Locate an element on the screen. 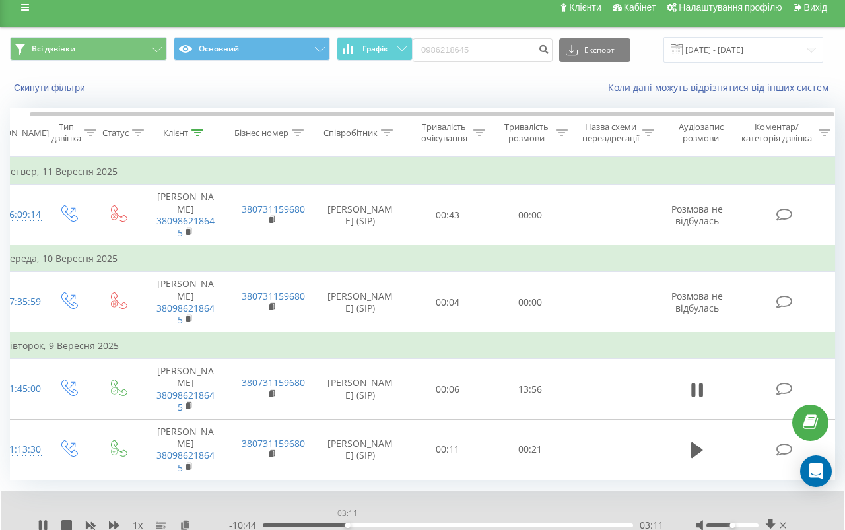 The width and height of the screenshot is (845, 530). div: Клієнт is located at coordinates (176, 133).